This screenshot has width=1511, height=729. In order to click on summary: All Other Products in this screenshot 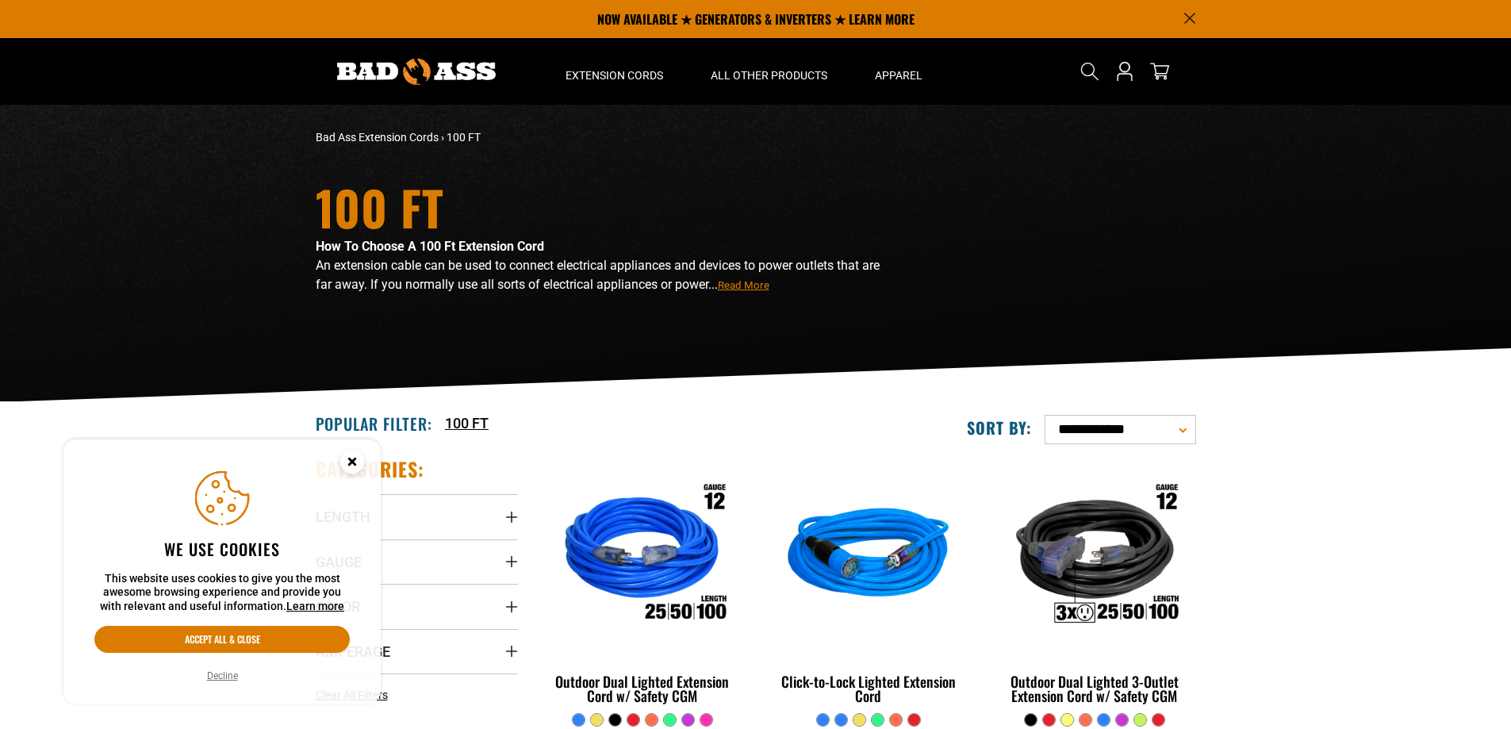, I will do `click(769, 71)`.